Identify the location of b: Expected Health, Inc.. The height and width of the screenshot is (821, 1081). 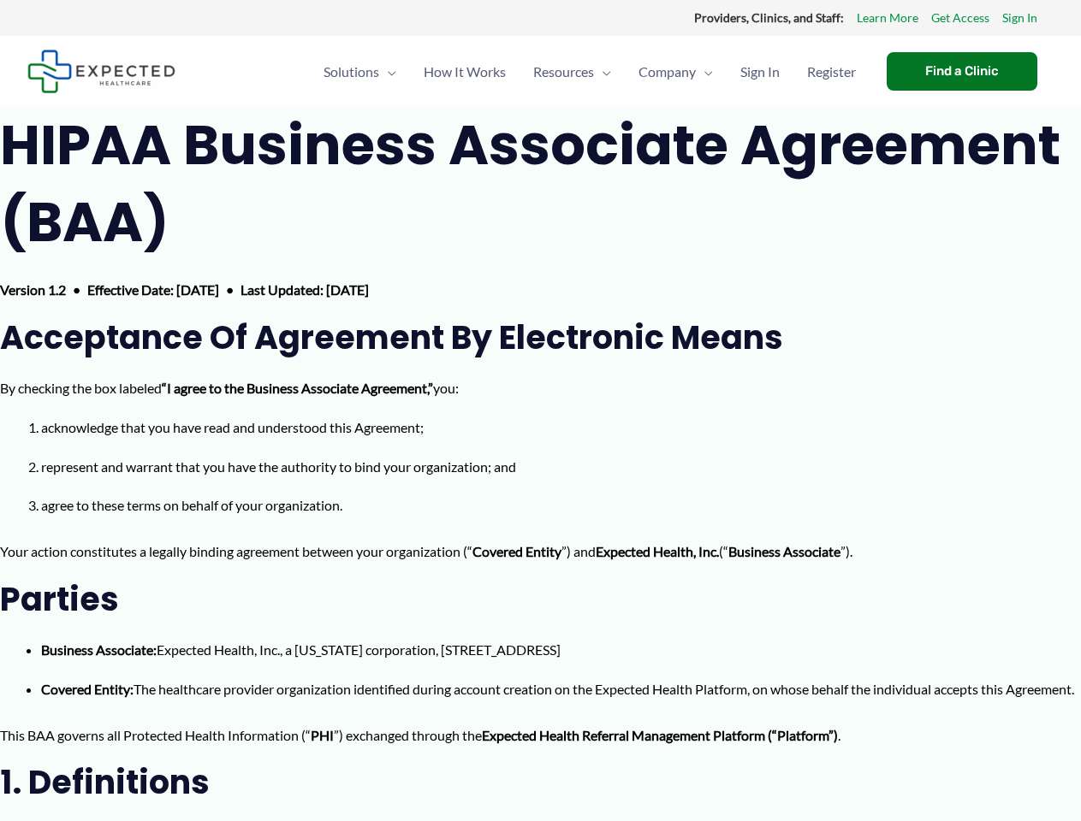
(657, 551).